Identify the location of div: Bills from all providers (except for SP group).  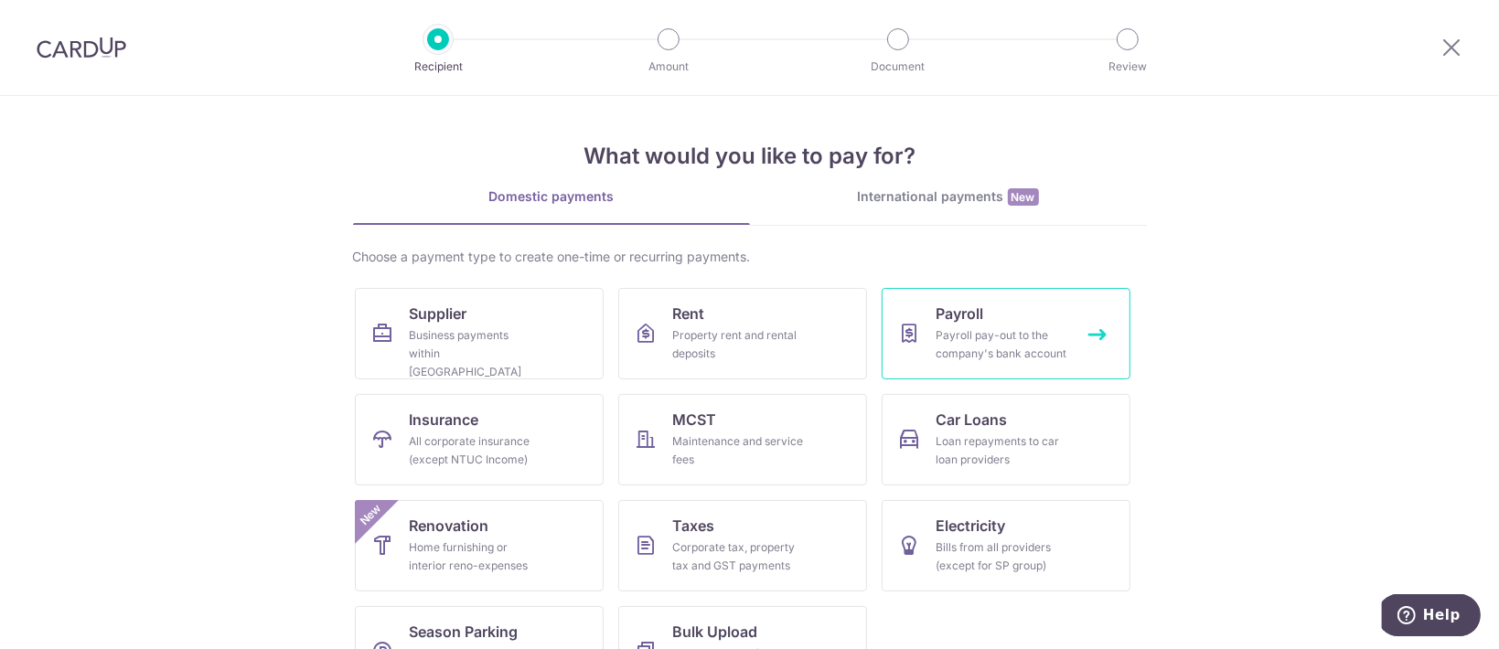
(1002, 557).